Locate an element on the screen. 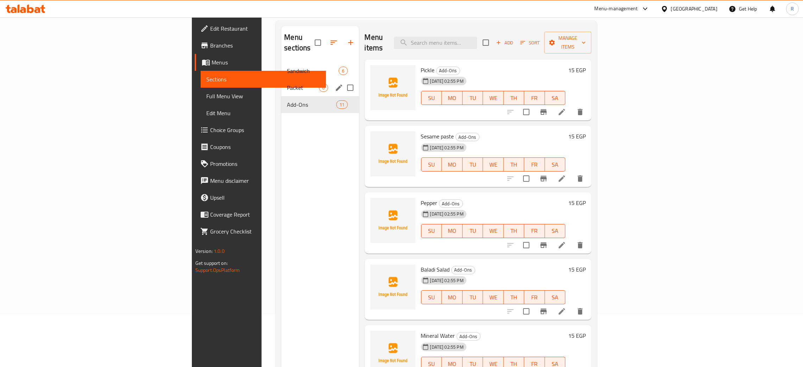  a: Menus is located at coordinates (260, 62).